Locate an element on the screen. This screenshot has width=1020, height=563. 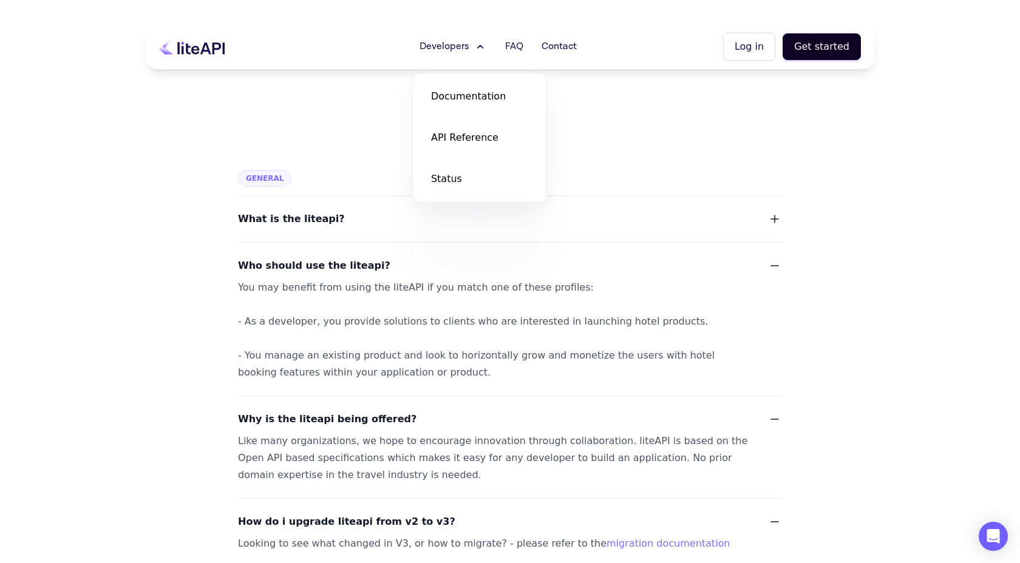
span: Who should use the liteapi? is located at coordinates (314, 266).